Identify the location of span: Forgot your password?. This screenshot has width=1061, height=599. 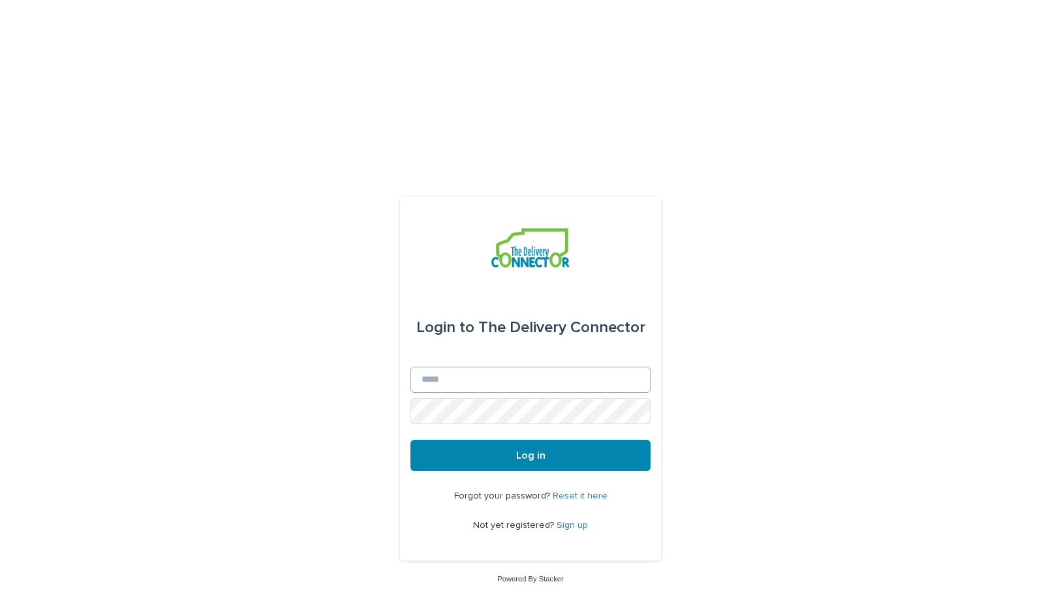
(503, 496).